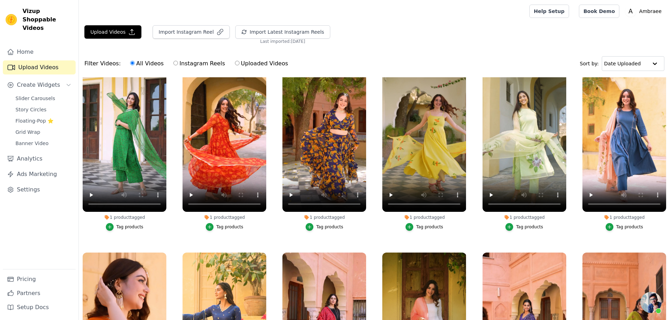 The width and height of the screenshot is (670, 320). Describe the element at coordinates (261, 64) in the screenshot. I see `label: Uploaded Videos` at that location.